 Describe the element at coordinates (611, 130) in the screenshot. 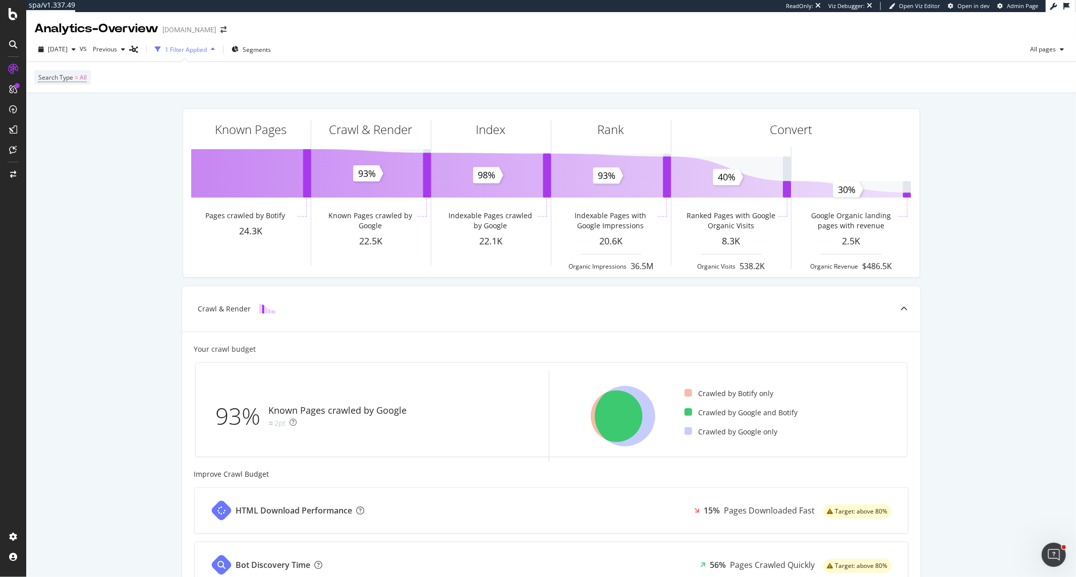

I see `div: Rank` at that location.